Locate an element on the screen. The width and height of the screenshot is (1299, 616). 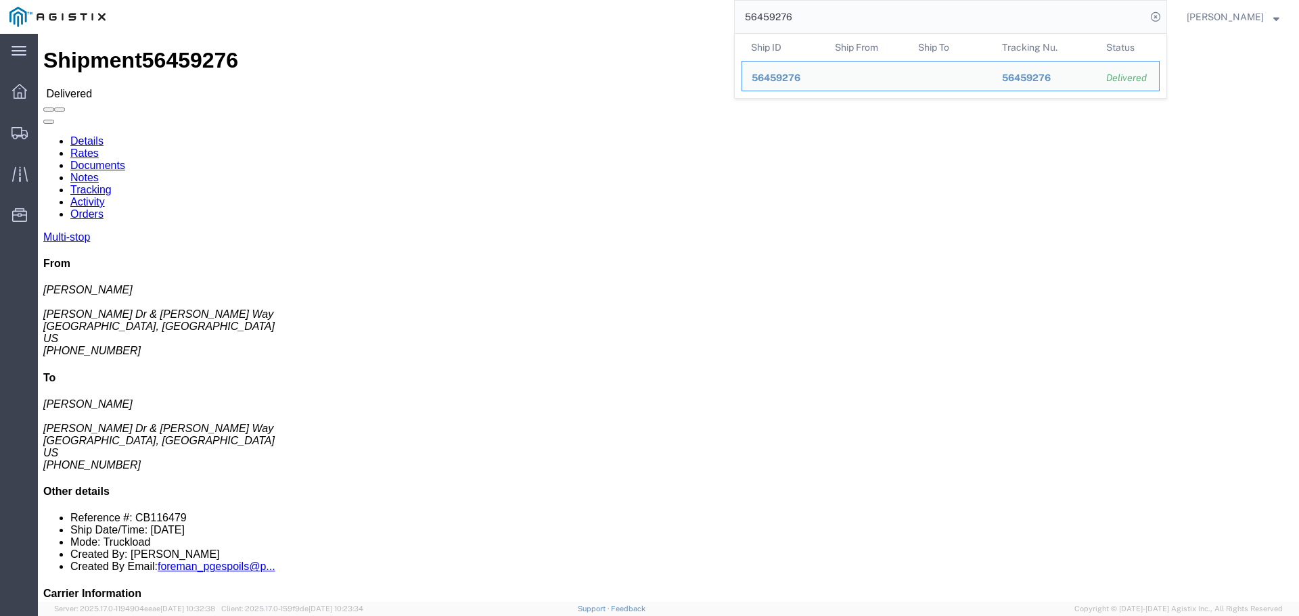
th: Ship From is located at coordinates (868, 47).